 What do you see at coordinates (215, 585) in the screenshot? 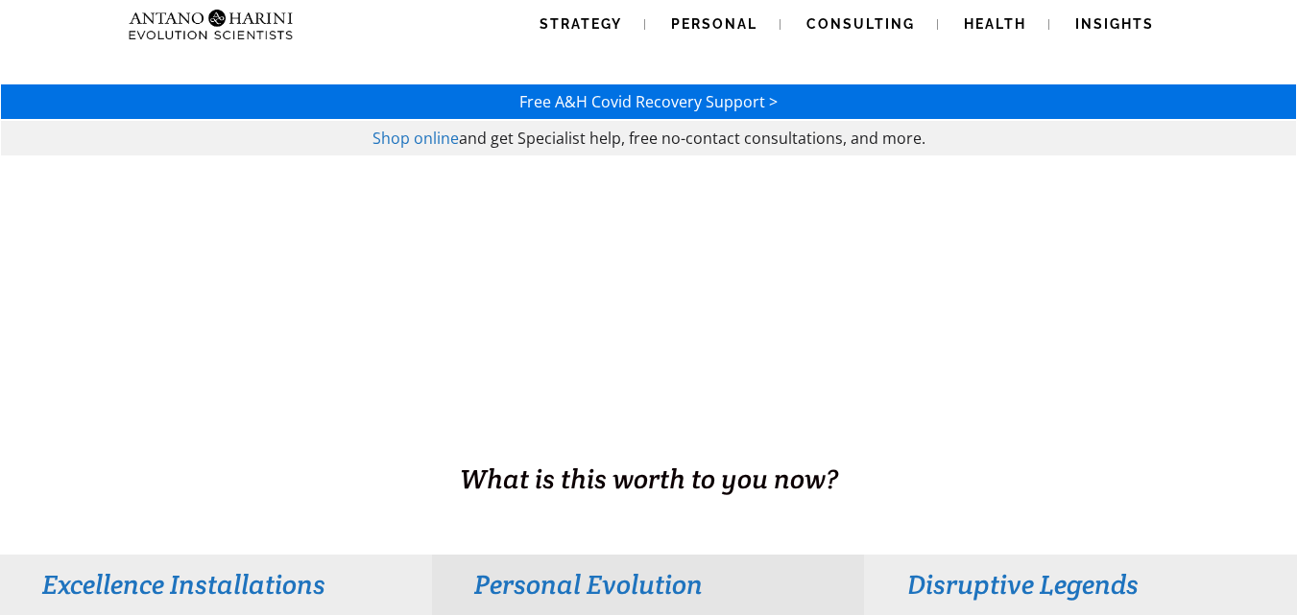
I see `h3: Excellence Installations` at bounding box center [215, 585].